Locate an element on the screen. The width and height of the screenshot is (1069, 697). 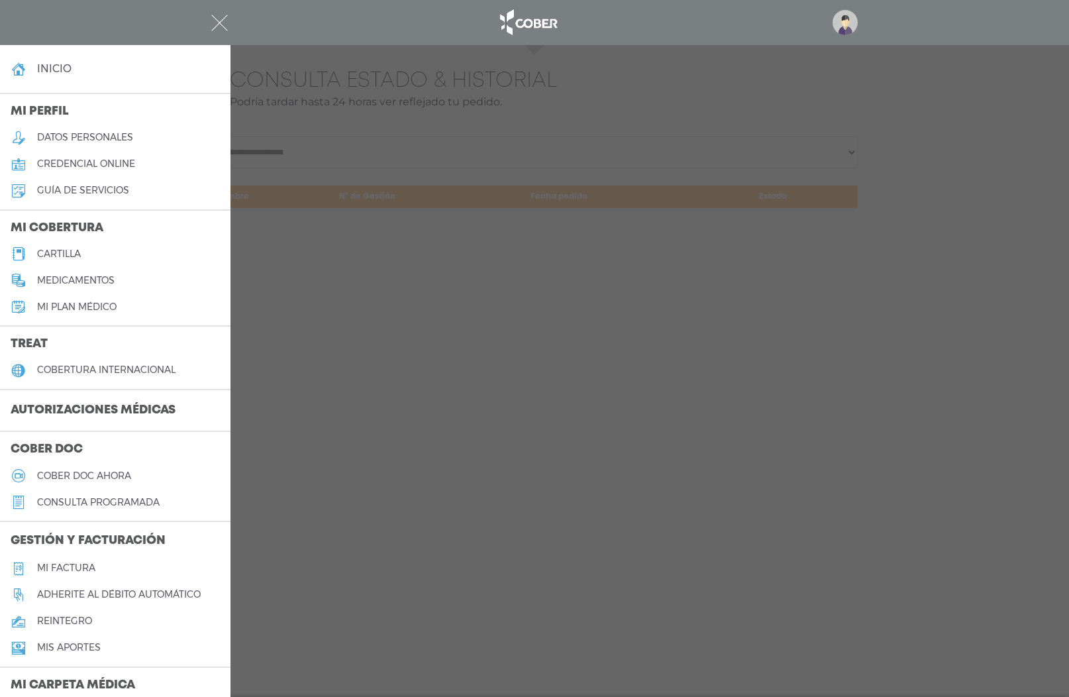
h5: guía de servicios is located at coordinates (83, 190).